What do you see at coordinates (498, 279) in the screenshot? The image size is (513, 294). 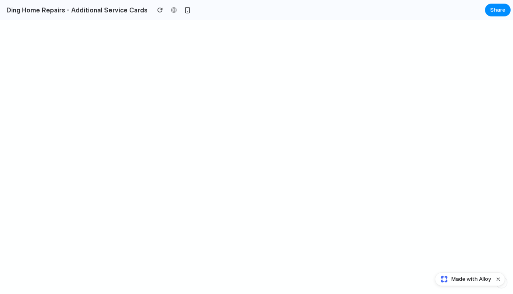 I see `button: Dismiss watermark` at bounding box center [498, 279].